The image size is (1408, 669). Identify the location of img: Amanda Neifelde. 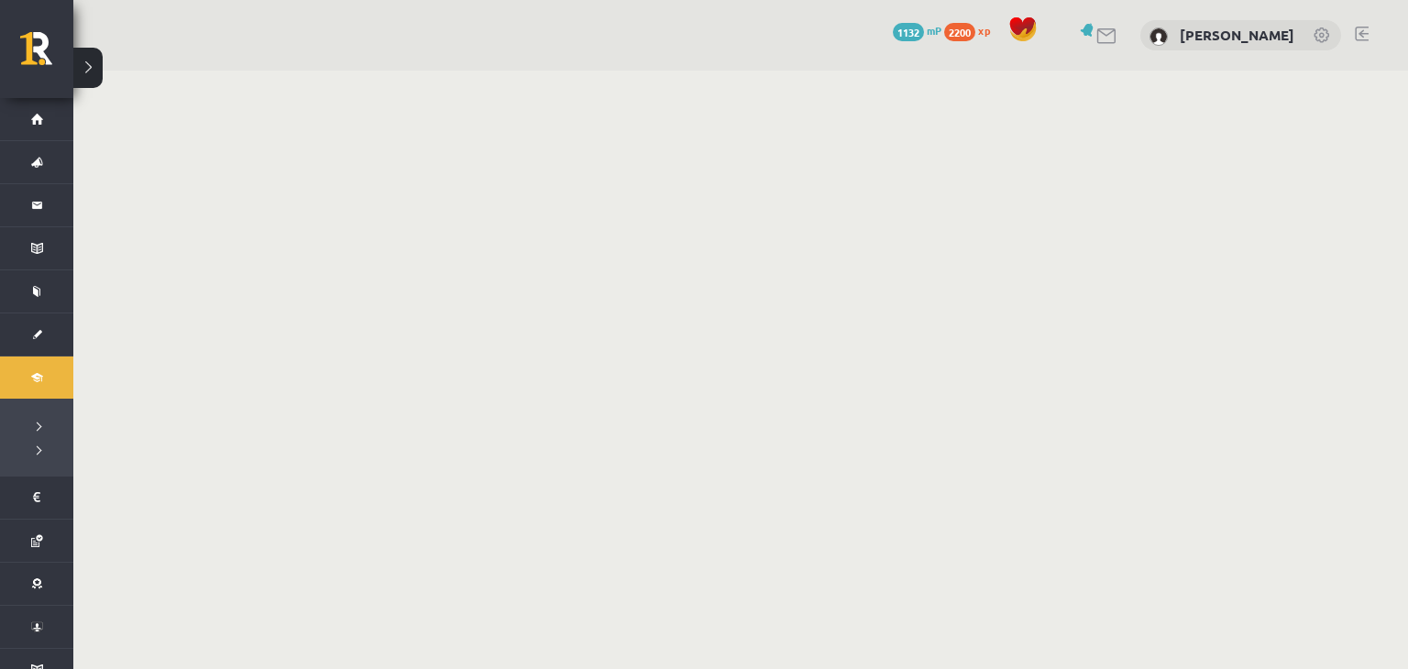
(1159, 37).